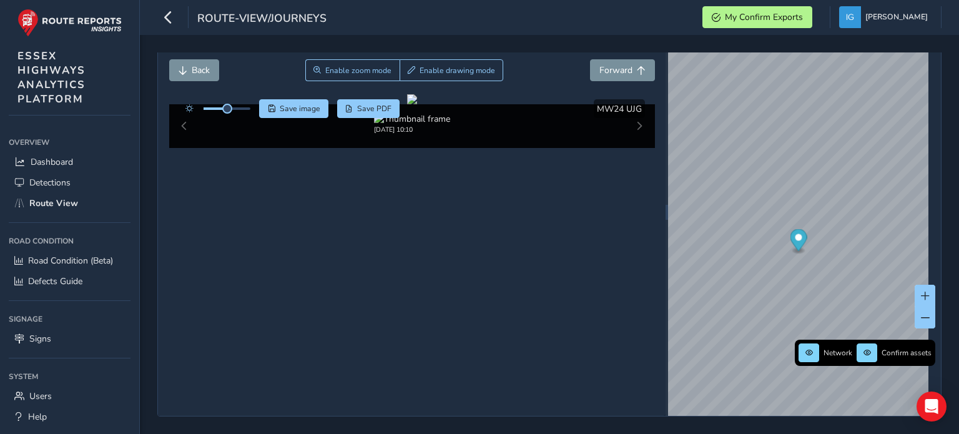  I want to click on a: Help, so click(69, 416).